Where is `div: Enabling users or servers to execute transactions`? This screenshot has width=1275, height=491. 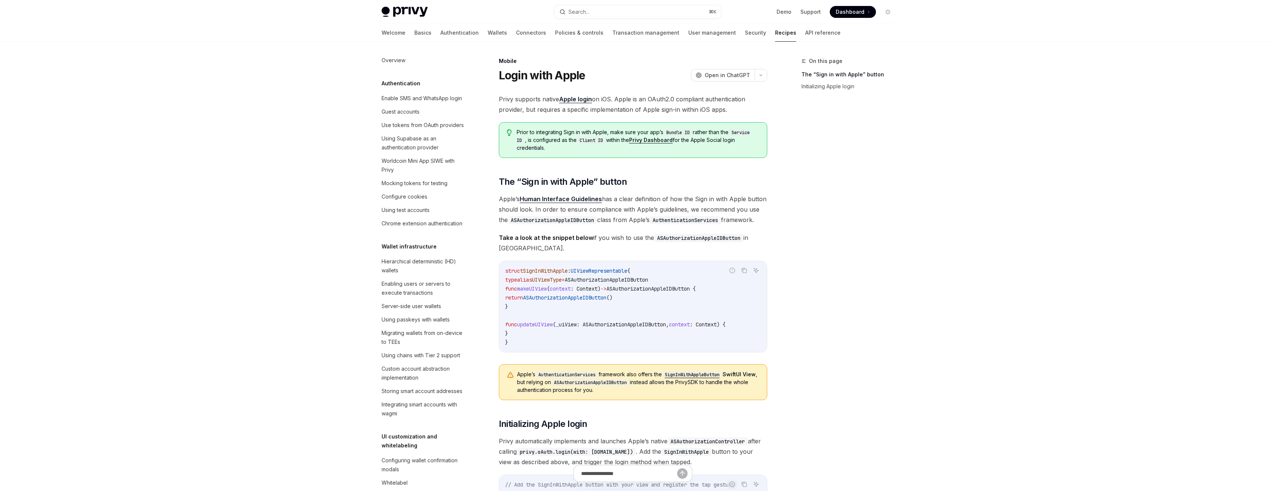 div: Enabling users or servers to execute transactions is located at coordinates (424, 288).